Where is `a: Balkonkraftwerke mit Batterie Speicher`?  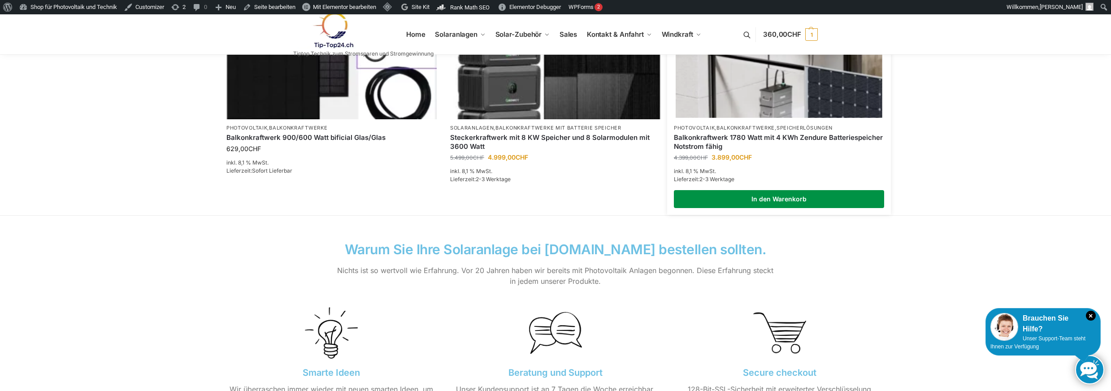 a: Balkonkraftwerke mit Batterie Speicher is located at coordinates (558, 128).